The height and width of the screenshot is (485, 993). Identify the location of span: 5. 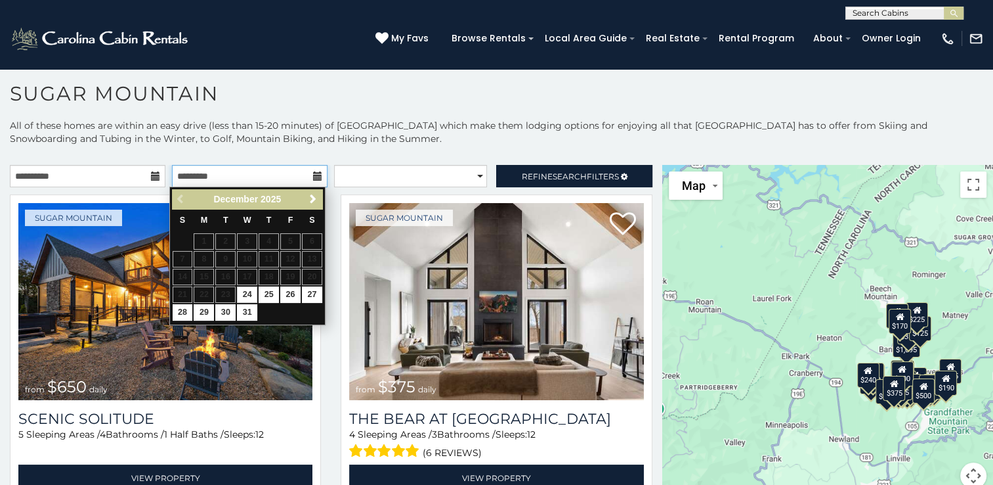
(21, 434).